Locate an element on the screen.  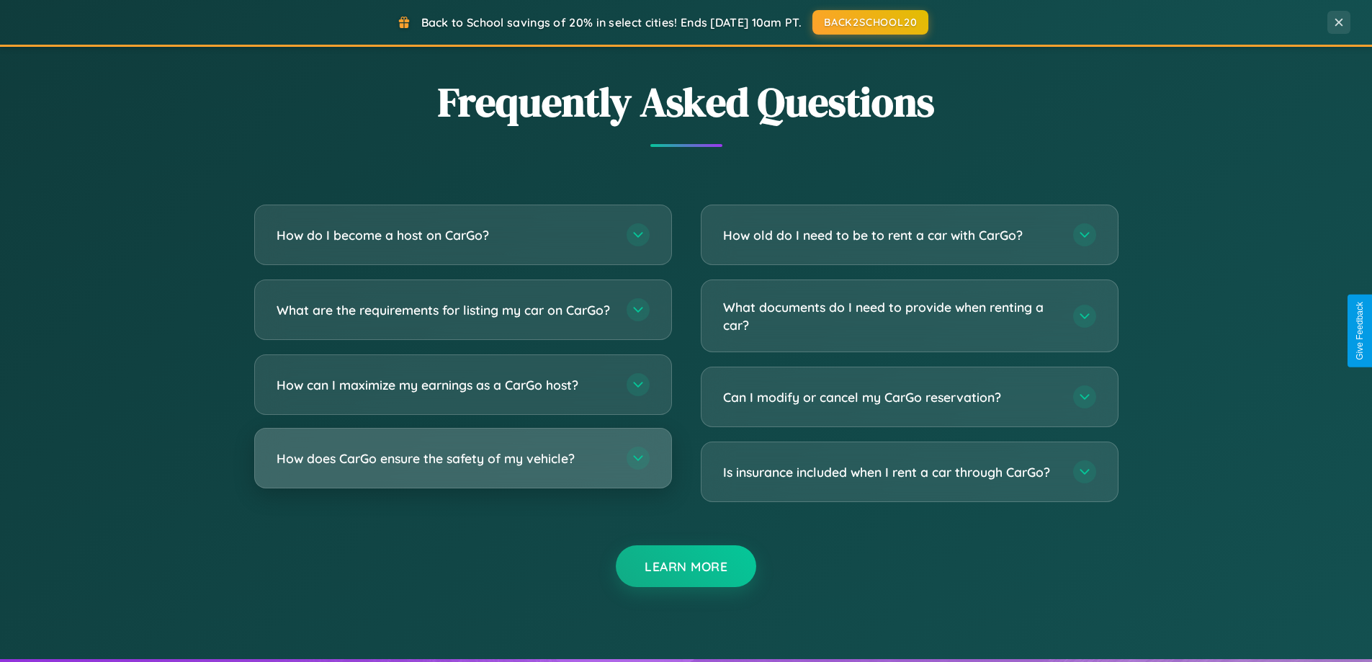
button: BACK2SCHOOL20 is located at coordinates (870, 22).